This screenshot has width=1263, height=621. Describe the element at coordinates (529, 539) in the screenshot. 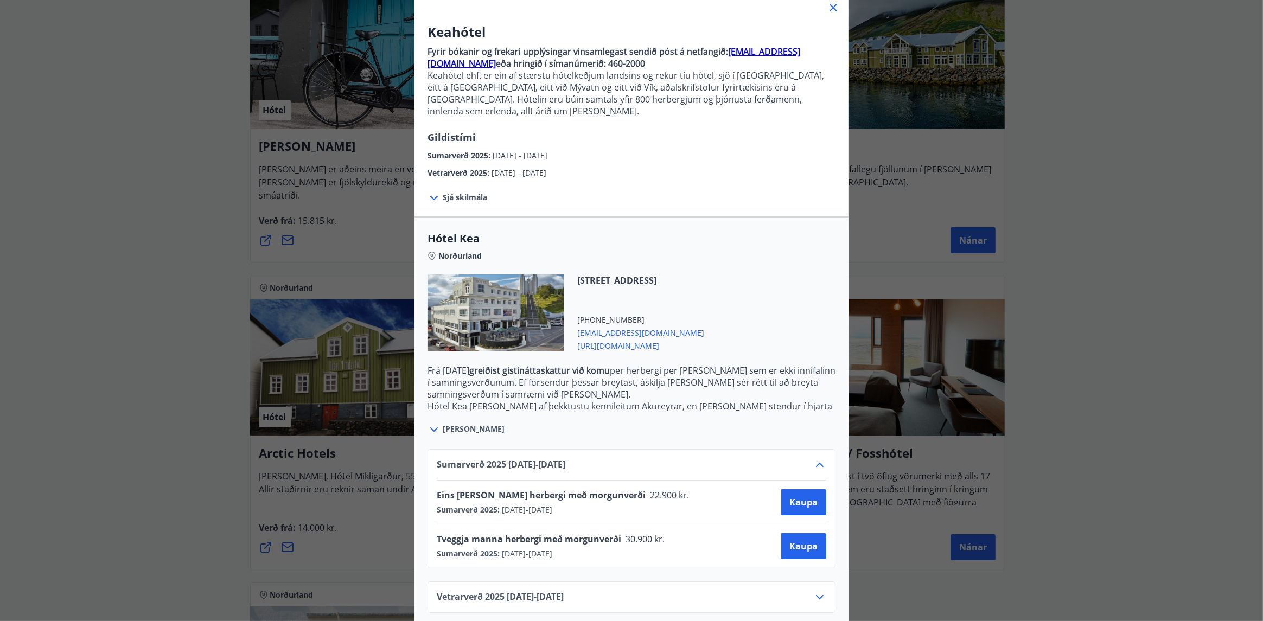

I see `span: Tveggja manna herbergi með morgunverði` at that location.